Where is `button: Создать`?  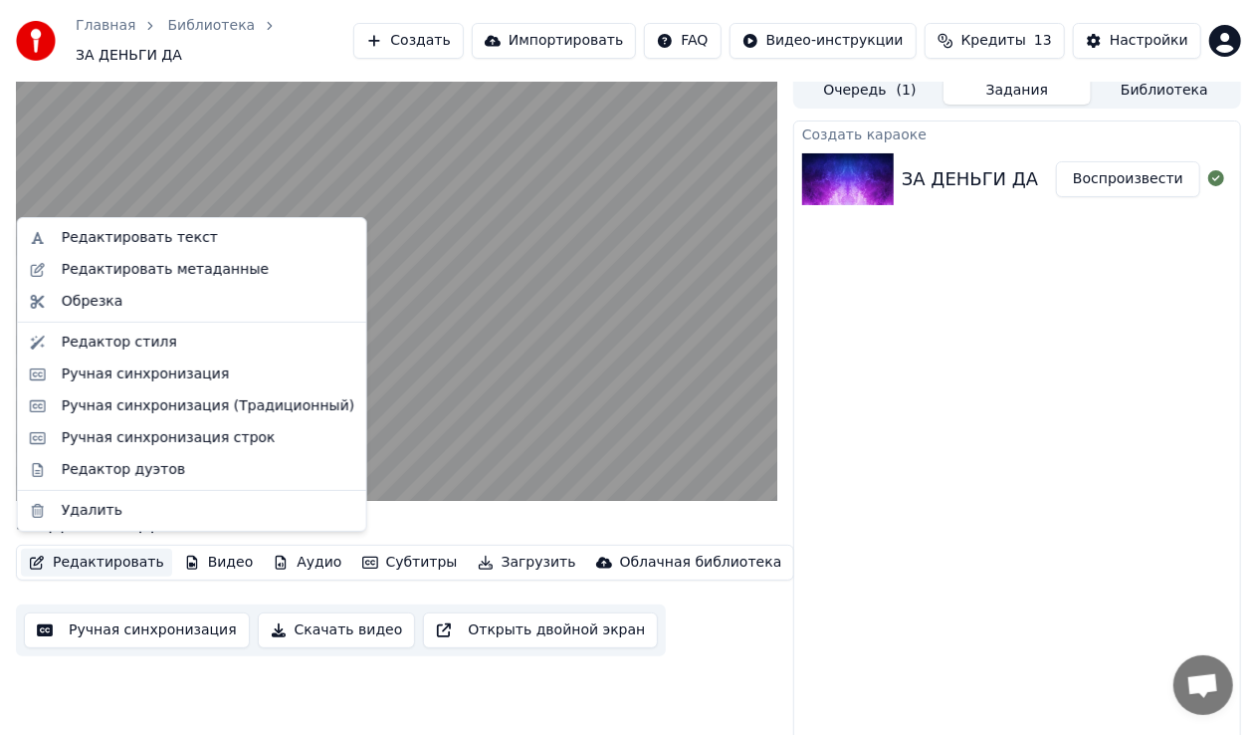
button: Создать is located at coordinates (408, 41).